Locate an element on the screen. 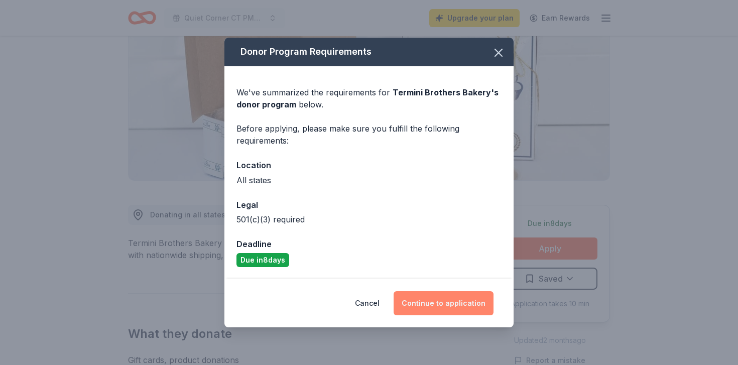 The width and height of the screenshot is (738, 365). div: Before applying, please make sure you fulfill the following requirements: is located at coordinates (369, 135).